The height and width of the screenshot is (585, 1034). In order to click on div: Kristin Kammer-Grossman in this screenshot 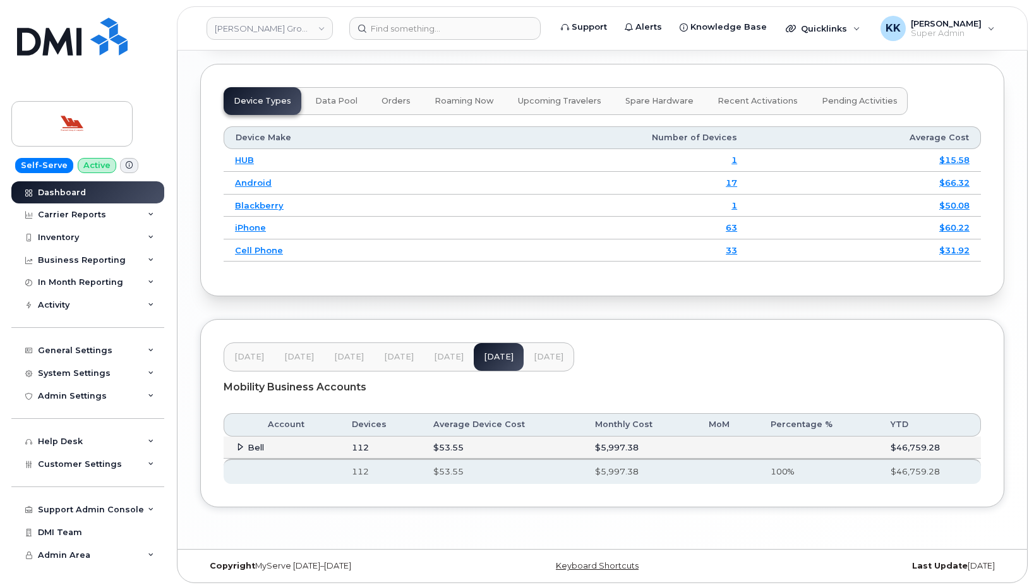, I will do `click(937, 28)`.